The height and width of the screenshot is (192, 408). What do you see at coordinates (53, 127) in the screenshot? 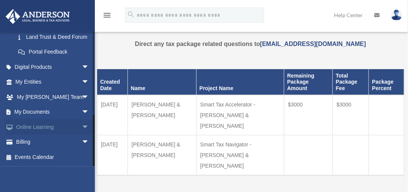
I see `a: Online Learningarrow_drop_down` at bounding box center [53, 127].